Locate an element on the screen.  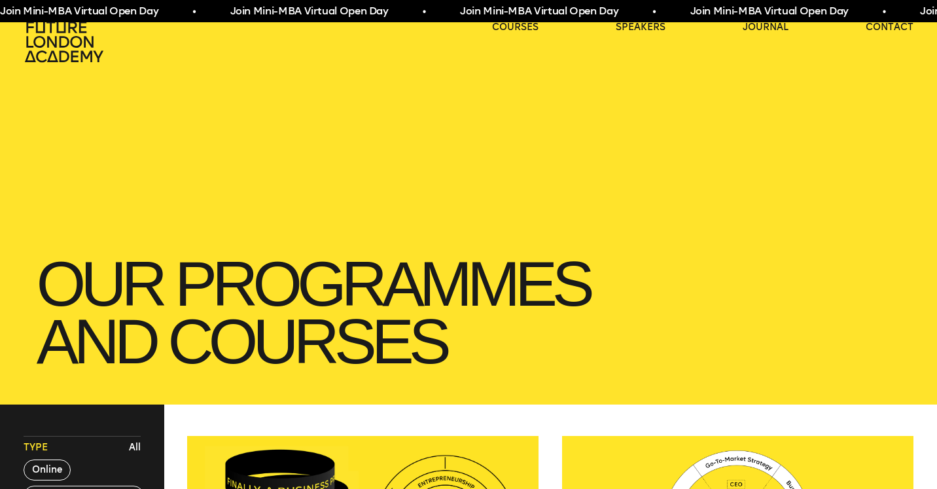
a: contact is located at coordinates (889, 27).